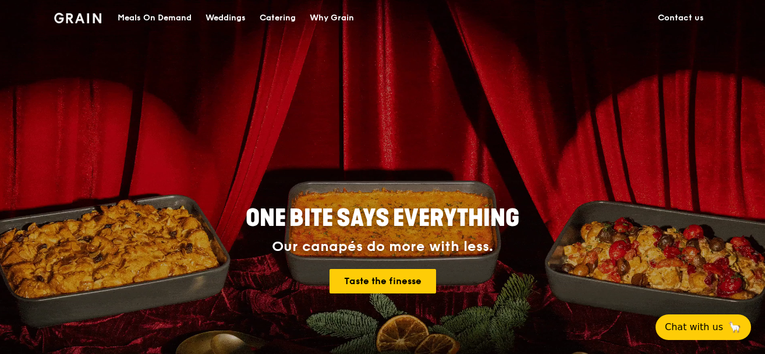 The image size is (765, 354). Describe the element at coordinates (332, 18) in the screenshot. I see `a: Why Grain` at that location.